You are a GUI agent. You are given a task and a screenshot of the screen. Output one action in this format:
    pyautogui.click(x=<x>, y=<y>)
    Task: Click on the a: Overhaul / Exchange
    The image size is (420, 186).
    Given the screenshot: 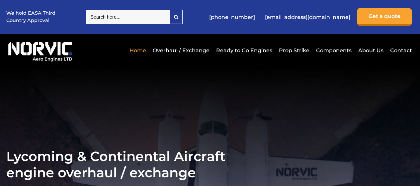 What is the action you would take?
    pyautogui.click(x=181, y=50)
    